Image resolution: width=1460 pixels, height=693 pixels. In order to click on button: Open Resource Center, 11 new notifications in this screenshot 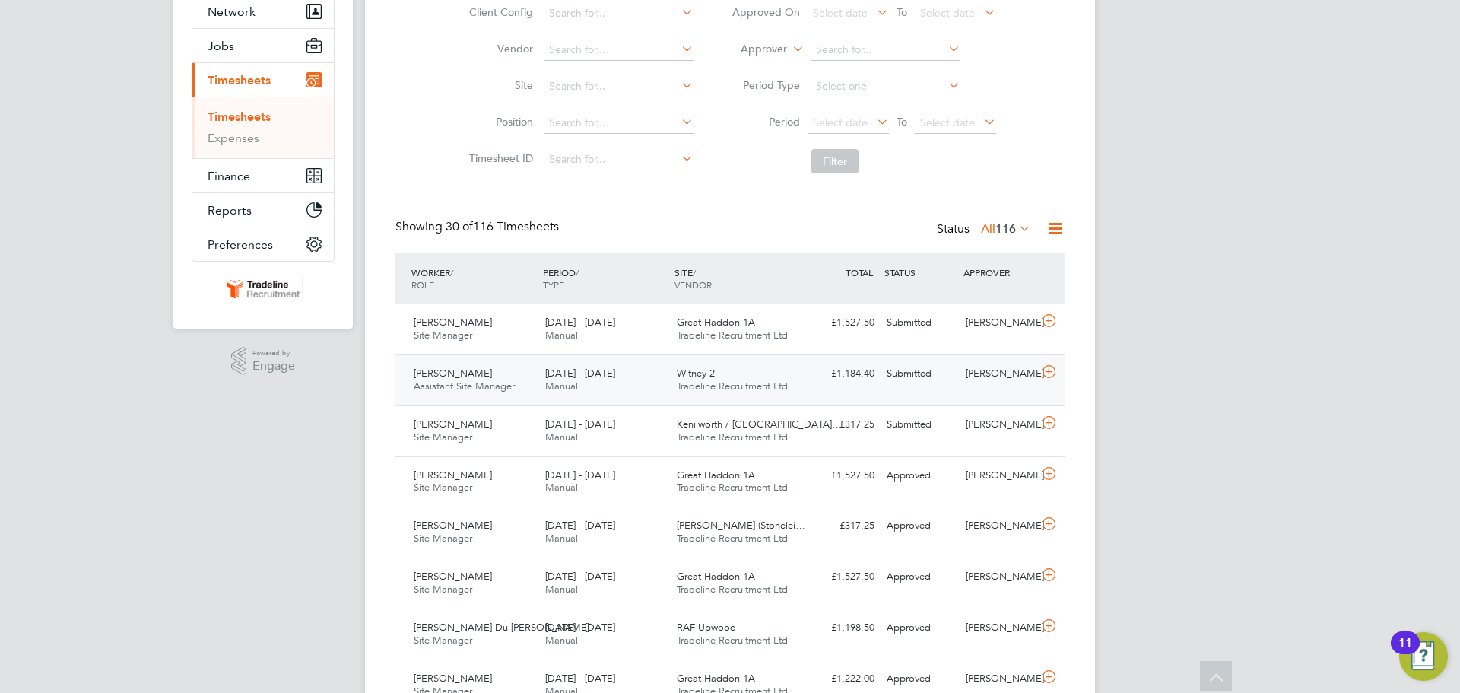, I will do `click(1423, 656)`.